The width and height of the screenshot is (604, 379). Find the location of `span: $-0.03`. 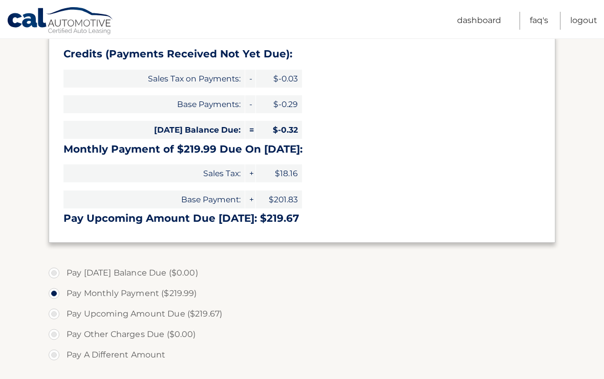

span: $-0.03 is located at coordinates (279, 78).